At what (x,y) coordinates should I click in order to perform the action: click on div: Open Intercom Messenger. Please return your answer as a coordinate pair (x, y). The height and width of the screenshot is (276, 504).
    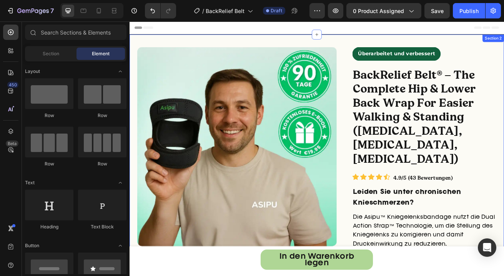
    Looking at the image, I should click on (487, 248).